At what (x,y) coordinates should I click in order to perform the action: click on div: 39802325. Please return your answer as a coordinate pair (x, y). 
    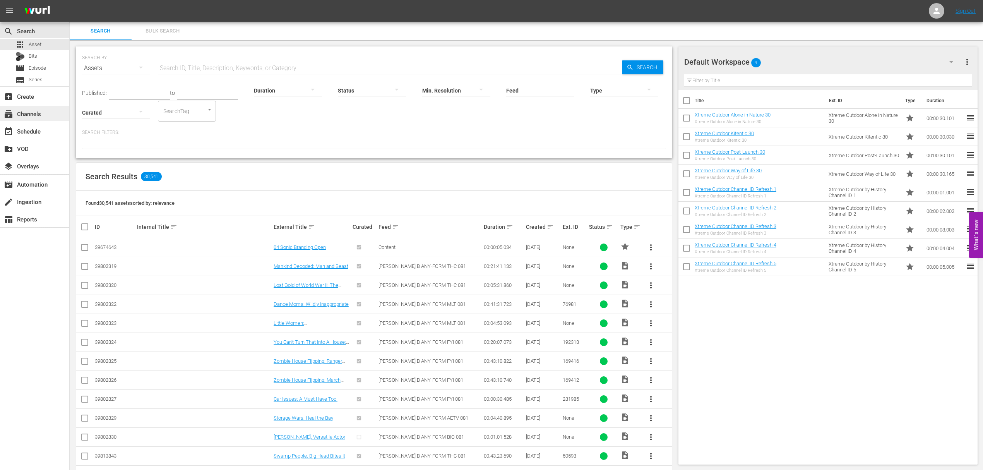
    Looking at the image, I should click on (115, 361).